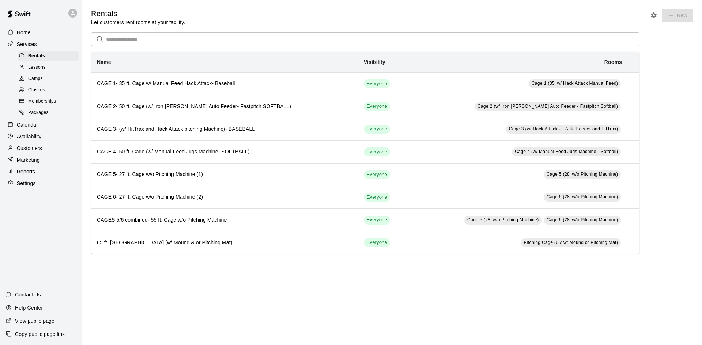  What do you see at coordinates (28, 295) in the screenshot?
I see `p: Contact Us` at bounding box center [28, 295].